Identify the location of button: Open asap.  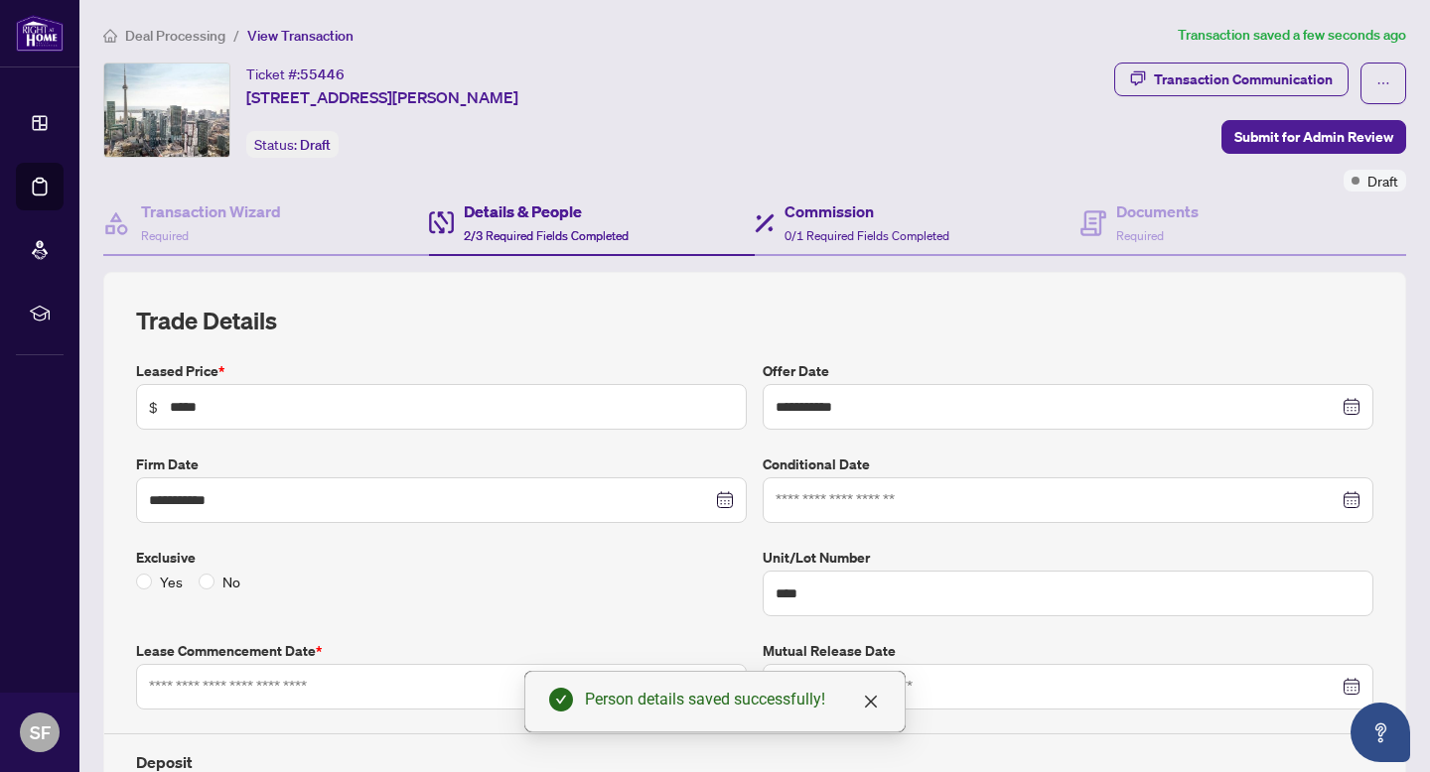
(1380, 733).